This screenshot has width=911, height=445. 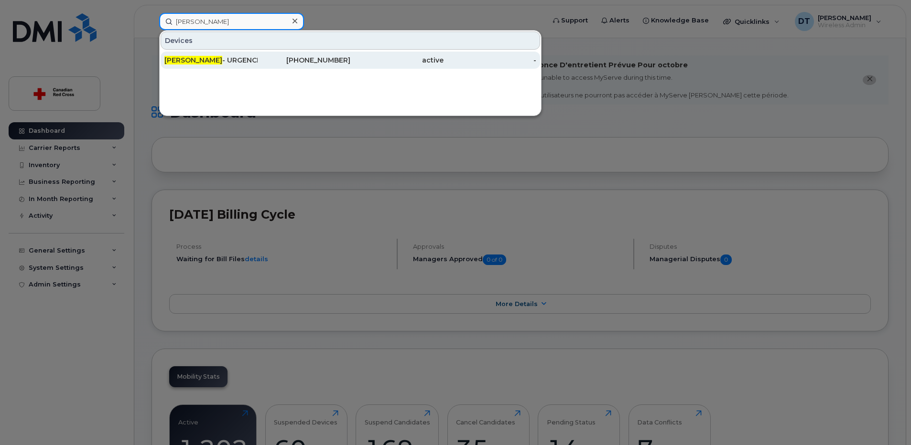 I want to click on div: Devices, so click(x=350, y=41).